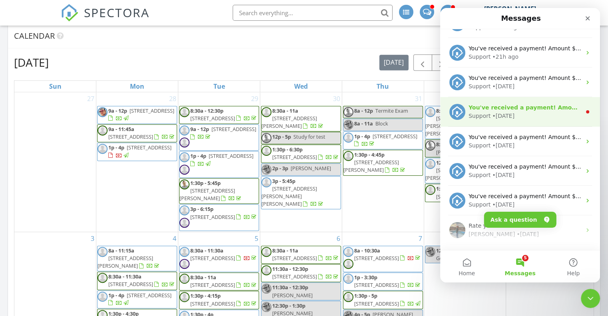 This screenshot has height=316, width=608. Describe the element at coordinates (219, 86) in the screenshot. I see `a: Tuesday` at that location.